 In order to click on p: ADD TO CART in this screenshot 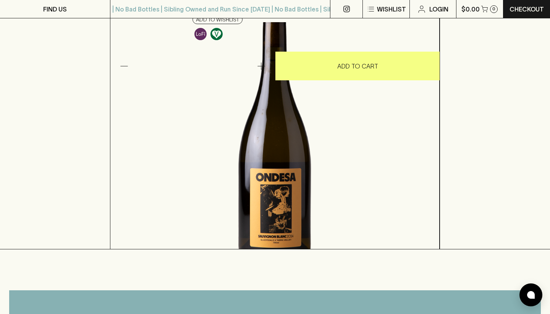, I will do `click(357, 66)`.